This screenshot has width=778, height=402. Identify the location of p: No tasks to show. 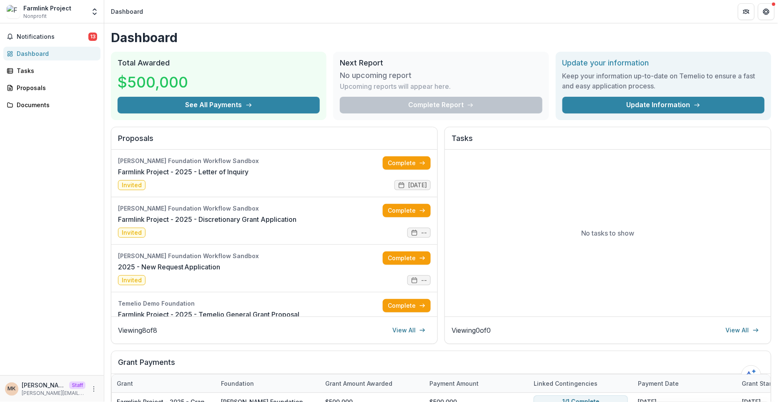
(608, 233).